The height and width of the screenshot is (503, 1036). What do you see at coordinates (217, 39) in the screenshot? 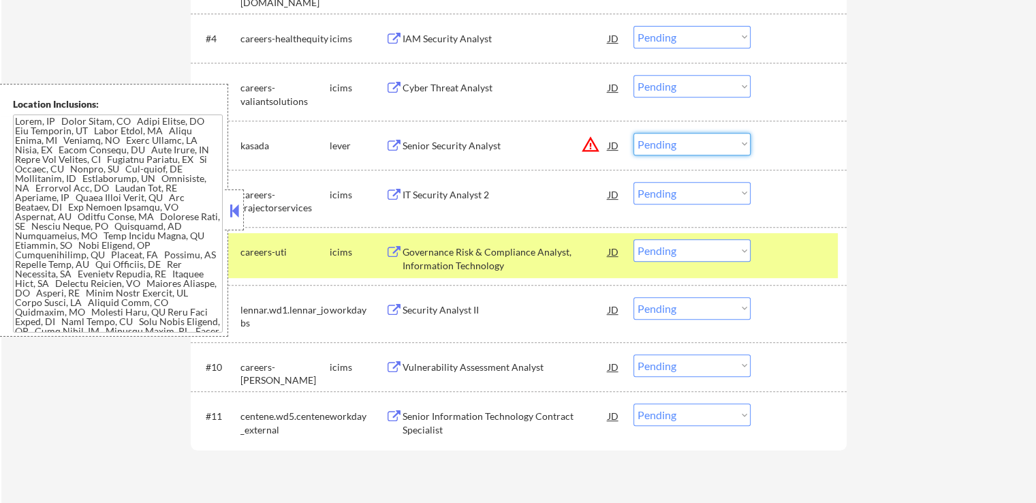
I see `div: #4` at bounding box center [217, 39].